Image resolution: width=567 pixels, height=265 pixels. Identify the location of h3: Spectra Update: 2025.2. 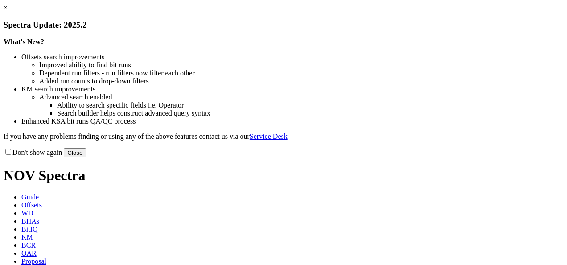
(283, 25).